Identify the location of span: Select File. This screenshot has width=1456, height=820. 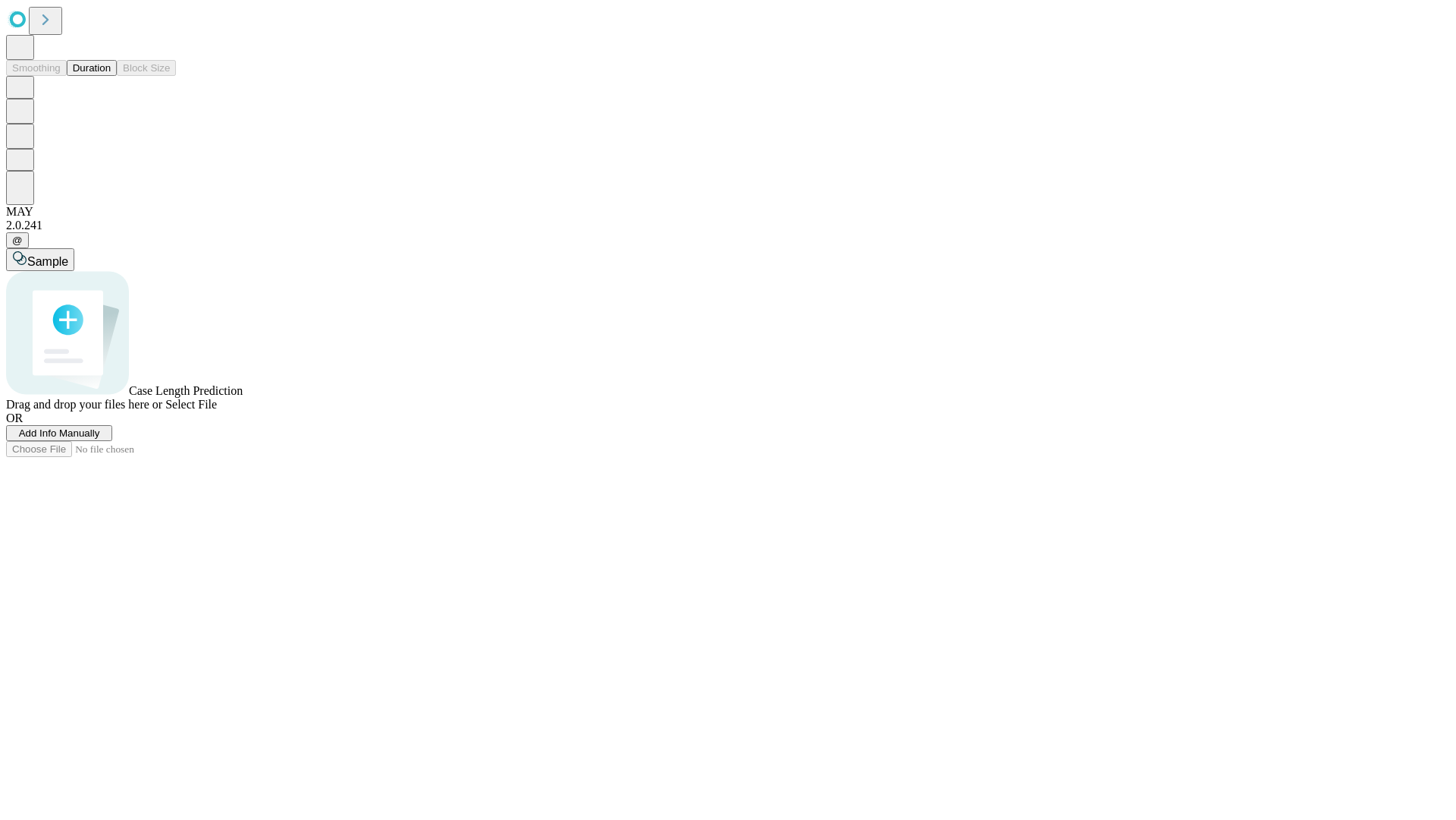
(191, 404).